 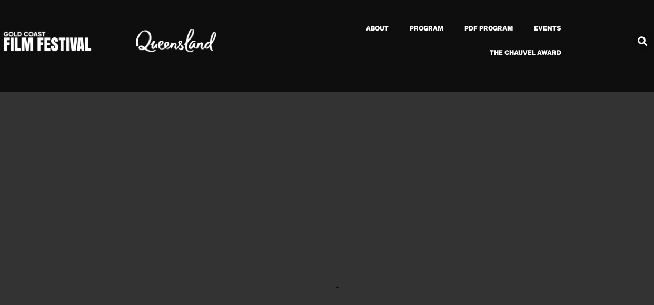 I want to click on a: PDF Program, so click(x=489, y=28).